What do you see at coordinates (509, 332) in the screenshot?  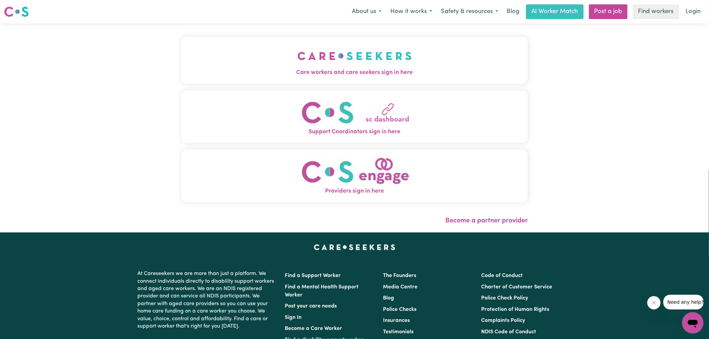 I see `a: NDIS Code of Conduct` at bounding box center [509, 332].